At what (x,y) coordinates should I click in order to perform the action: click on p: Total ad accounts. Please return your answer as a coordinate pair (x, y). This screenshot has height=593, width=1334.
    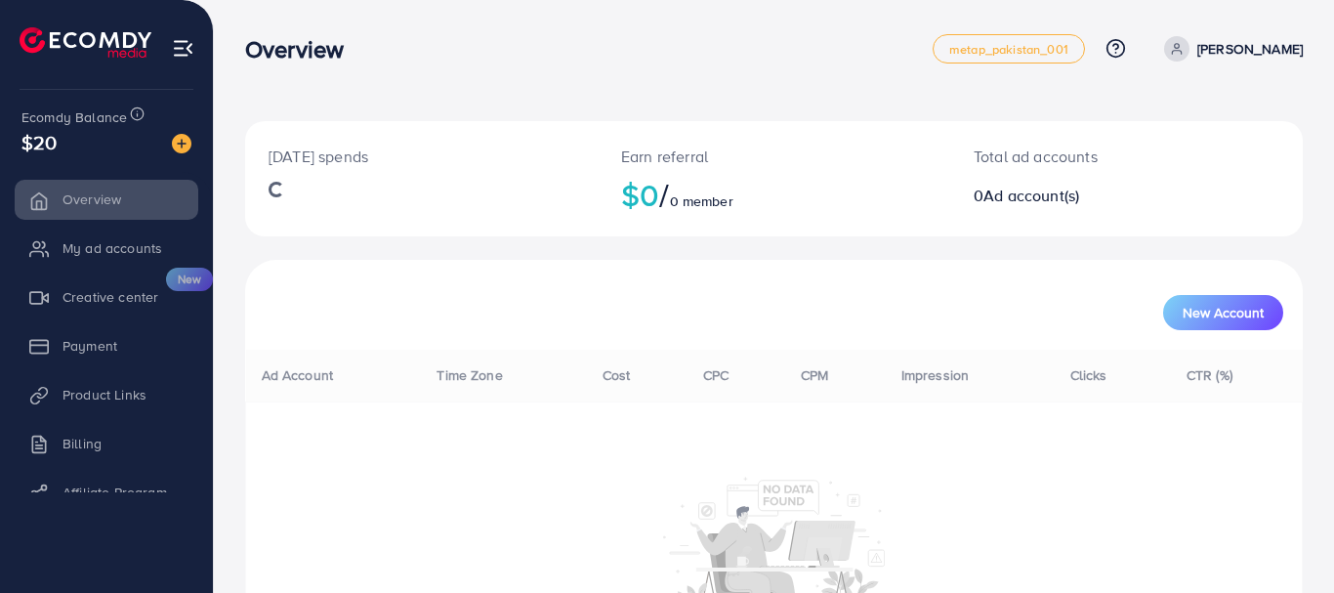
    Looking at the image, I should click on (1082, 156).